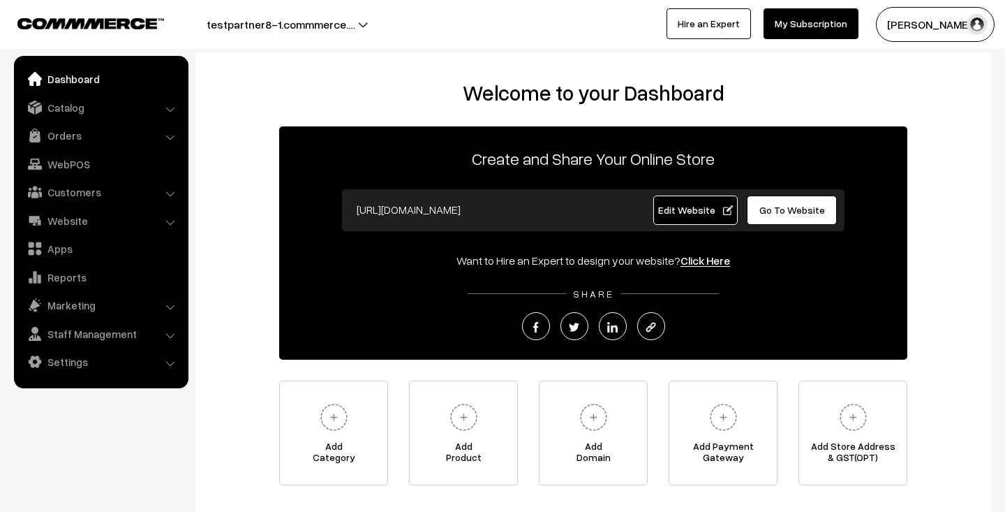 This screenshot has height=512, width=1005. What do you see at coordinates (593, 293) in the screenshot?
I see `span: SHARE` at bounding box center [593, 293].